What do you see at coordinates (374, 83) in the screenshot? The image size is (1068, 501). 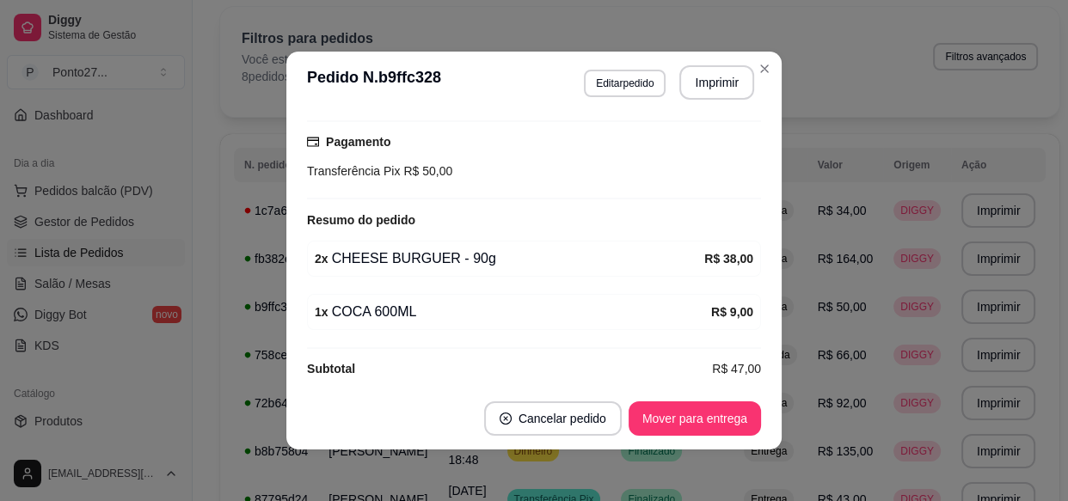 I see `h3: Pedido N. b9ffc328` at bounding box center [374, 83].